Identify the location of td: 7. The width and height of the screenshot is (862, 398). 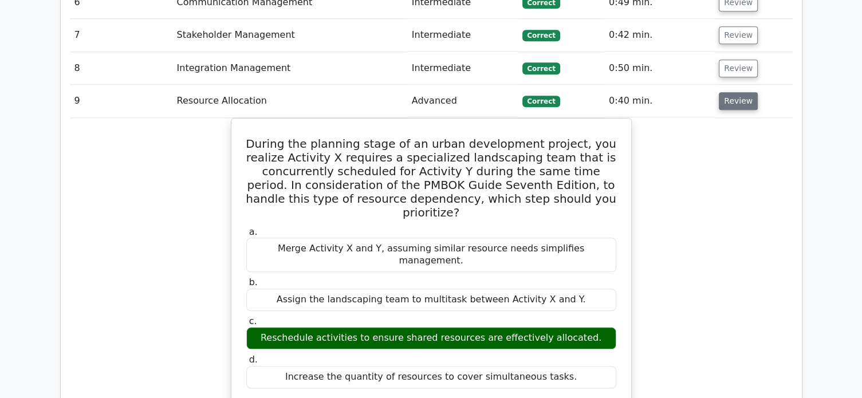
(121, 35).